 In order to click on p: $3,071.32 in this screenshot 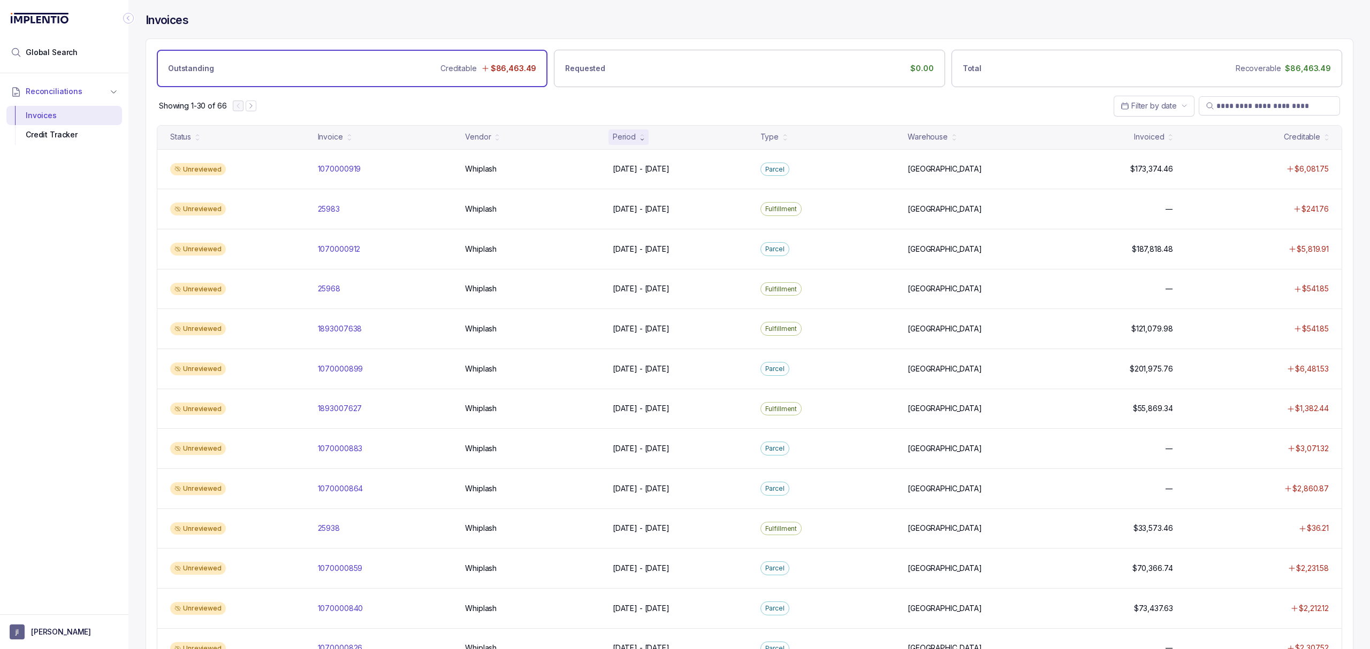, I will do `click(1312, 449)`.